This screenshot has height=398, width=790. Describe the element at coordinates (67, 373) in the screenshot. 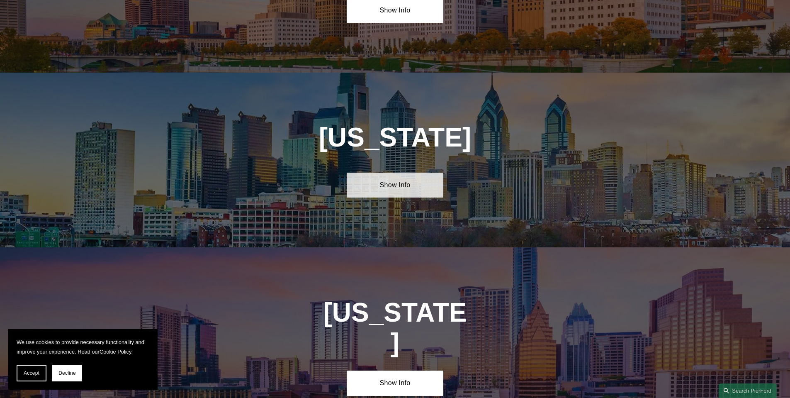

I see `span: Decline` at that location.